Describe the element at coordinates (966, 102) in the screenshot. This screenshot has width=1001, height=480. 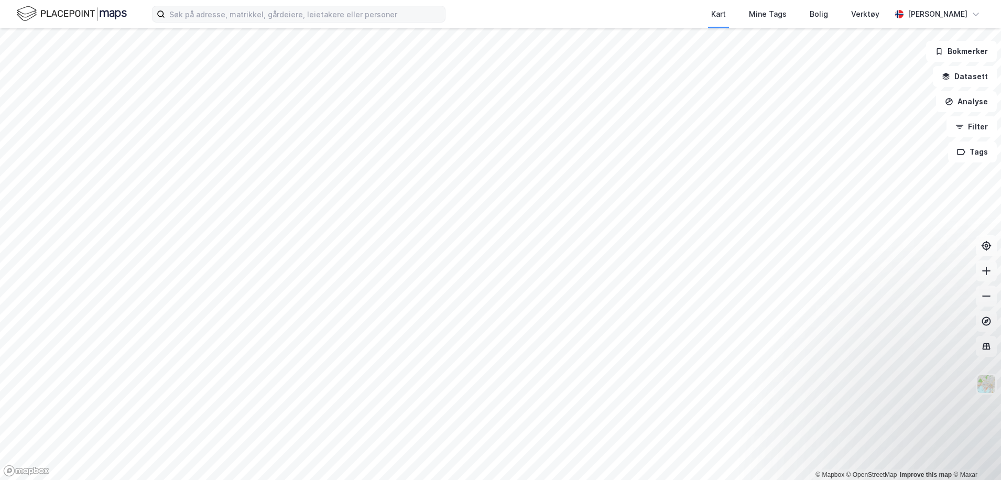
I see `button: Analyse` at that location.